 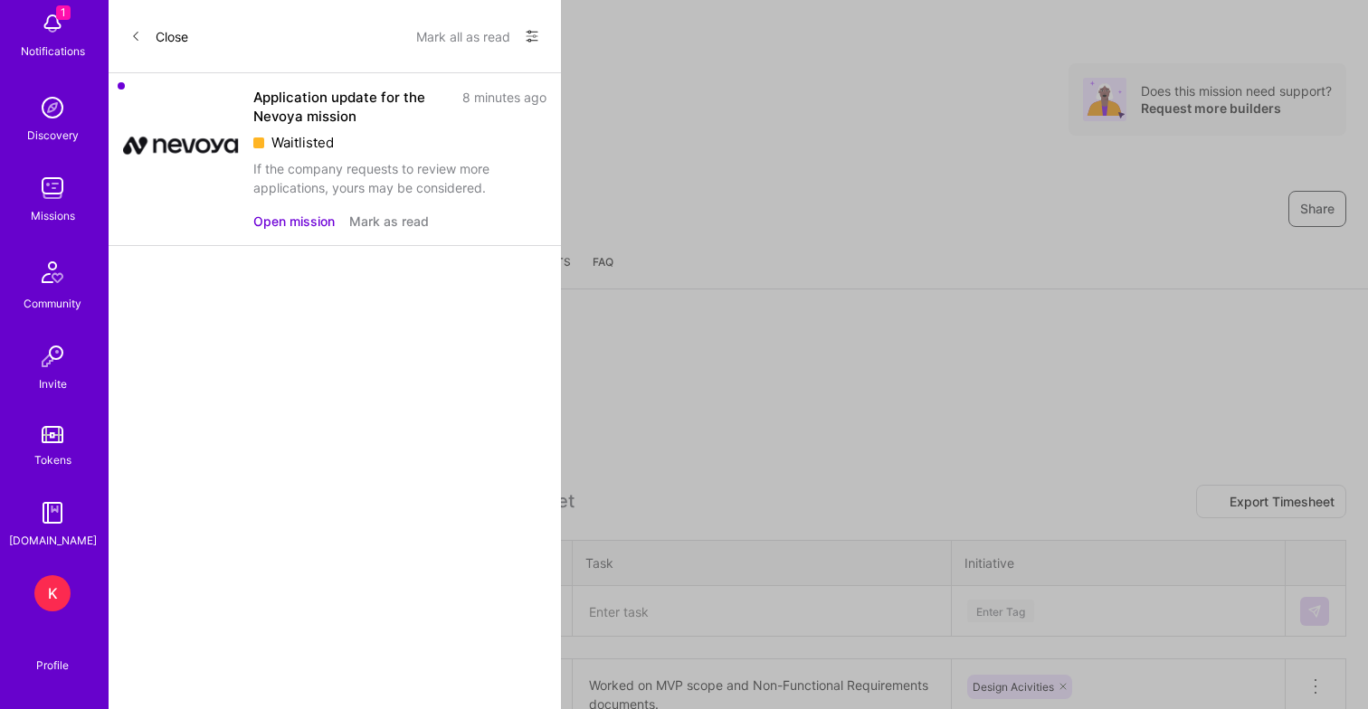 What do you see at coordinates (52, 384) in the screenshot?
I see `div: Invite` at bounding box center [52, 384].